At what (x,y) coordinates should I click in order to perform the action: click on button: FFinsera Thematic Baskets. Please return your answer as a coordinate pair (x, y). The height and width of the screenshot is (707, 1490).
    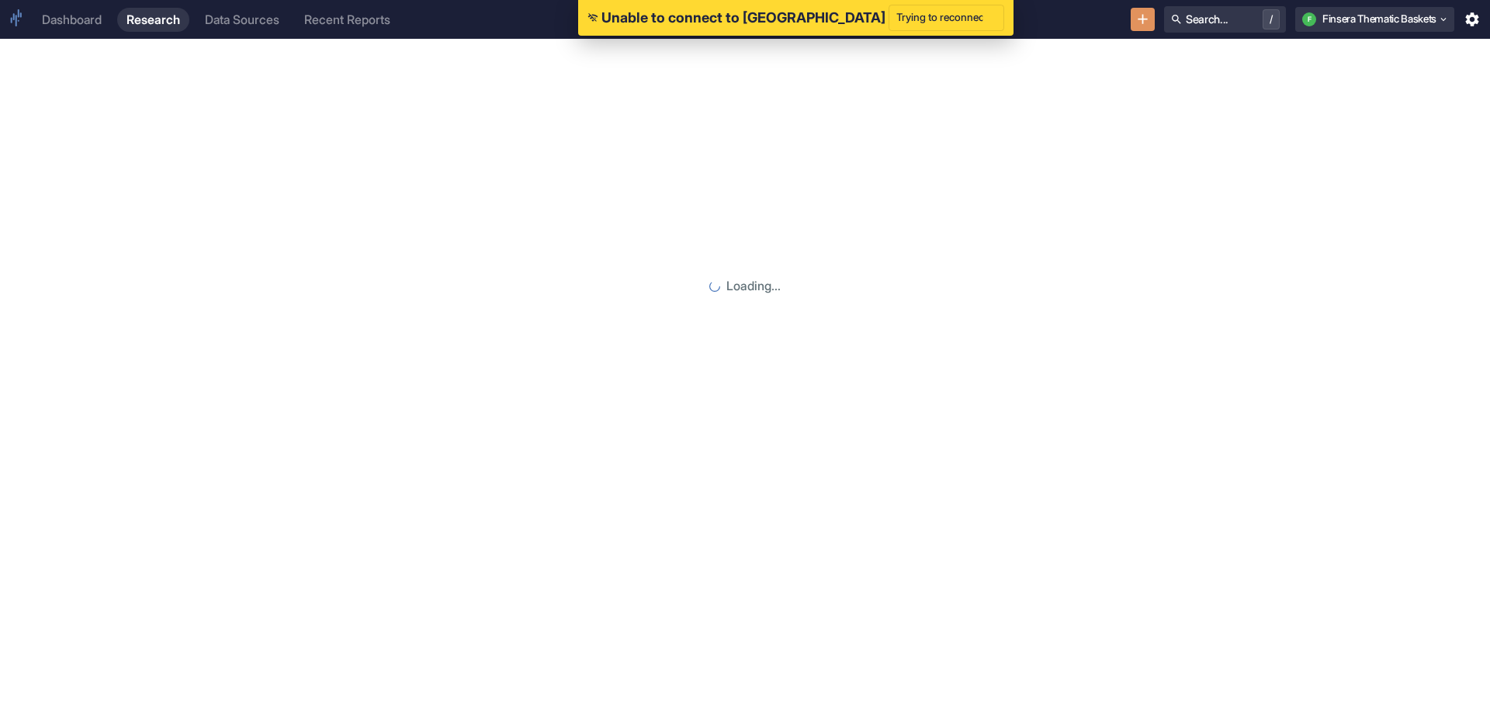
    Looking at the image, I should click on (1374, 19).